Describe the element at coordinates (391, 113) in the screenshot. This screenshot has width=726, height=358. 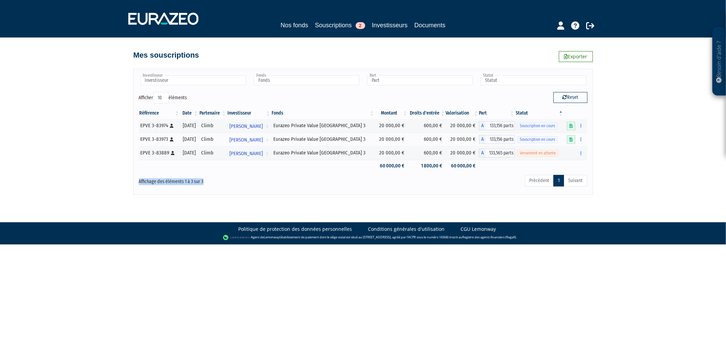
I see `th: Montant: activer pour trier la colonne par ordre croissant` at that location.